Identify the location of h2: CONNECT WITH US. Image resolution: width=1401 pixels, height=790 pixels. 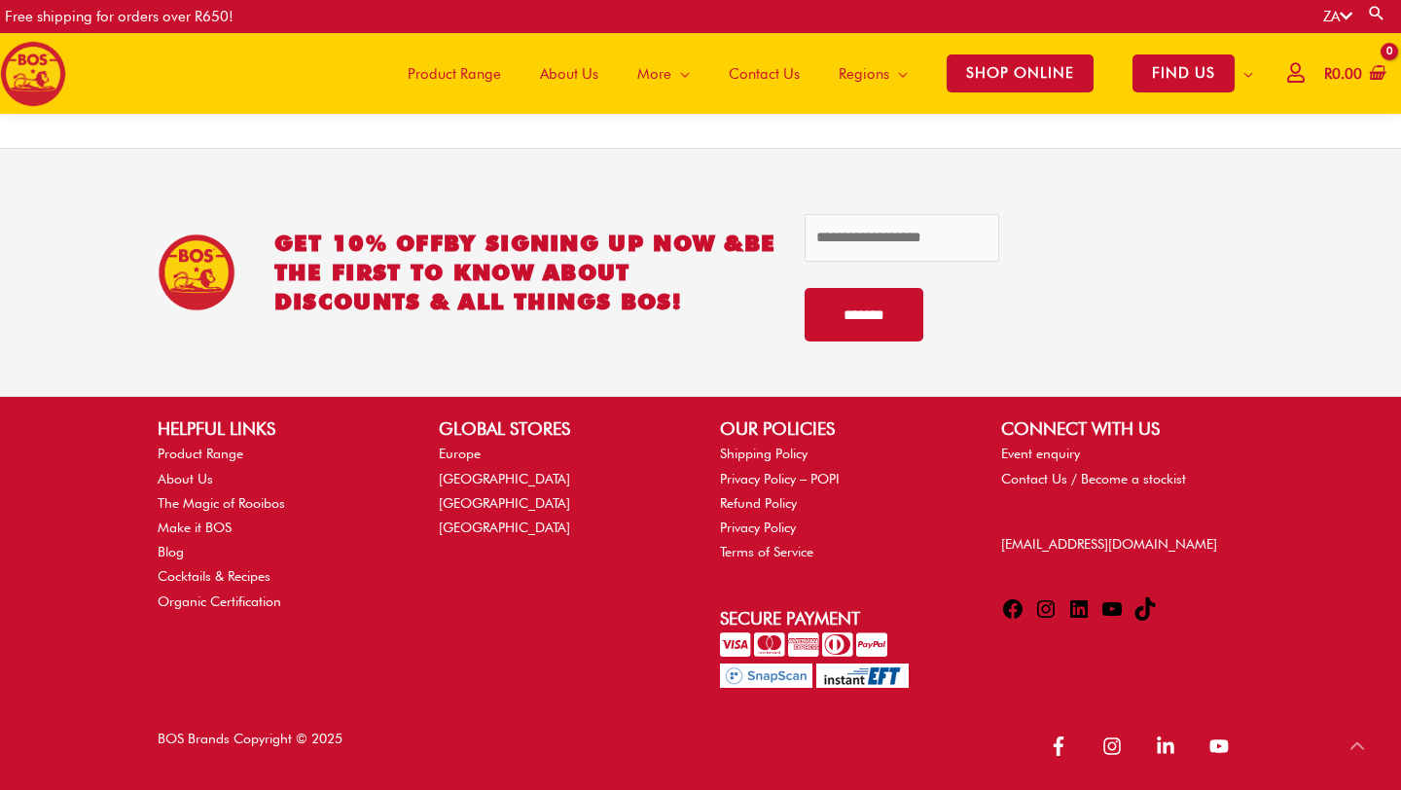
(1122, 428).